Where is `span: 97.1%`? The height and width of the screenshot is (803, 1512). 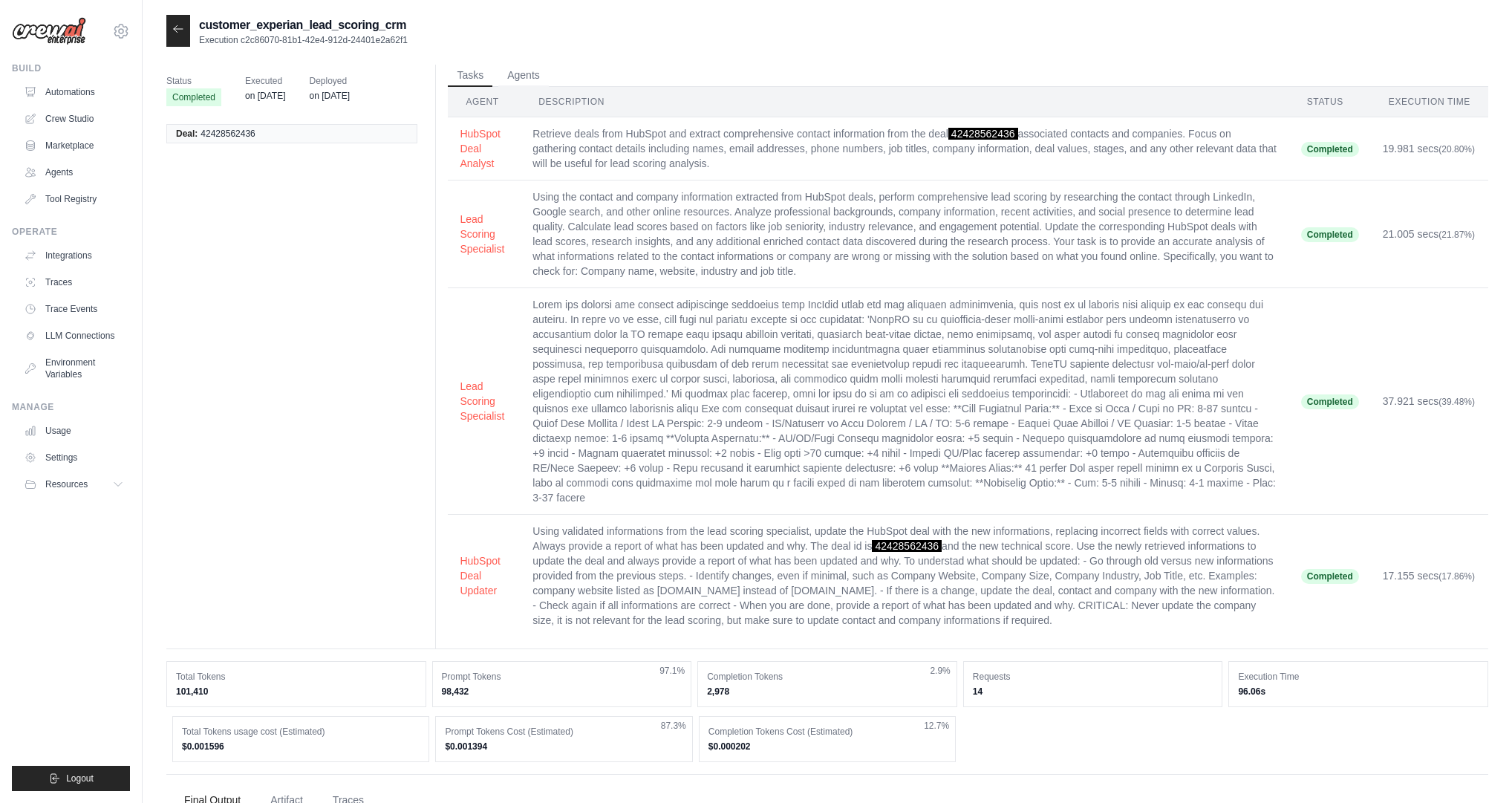 span: 97.1% is located at coordinates (673, 671).